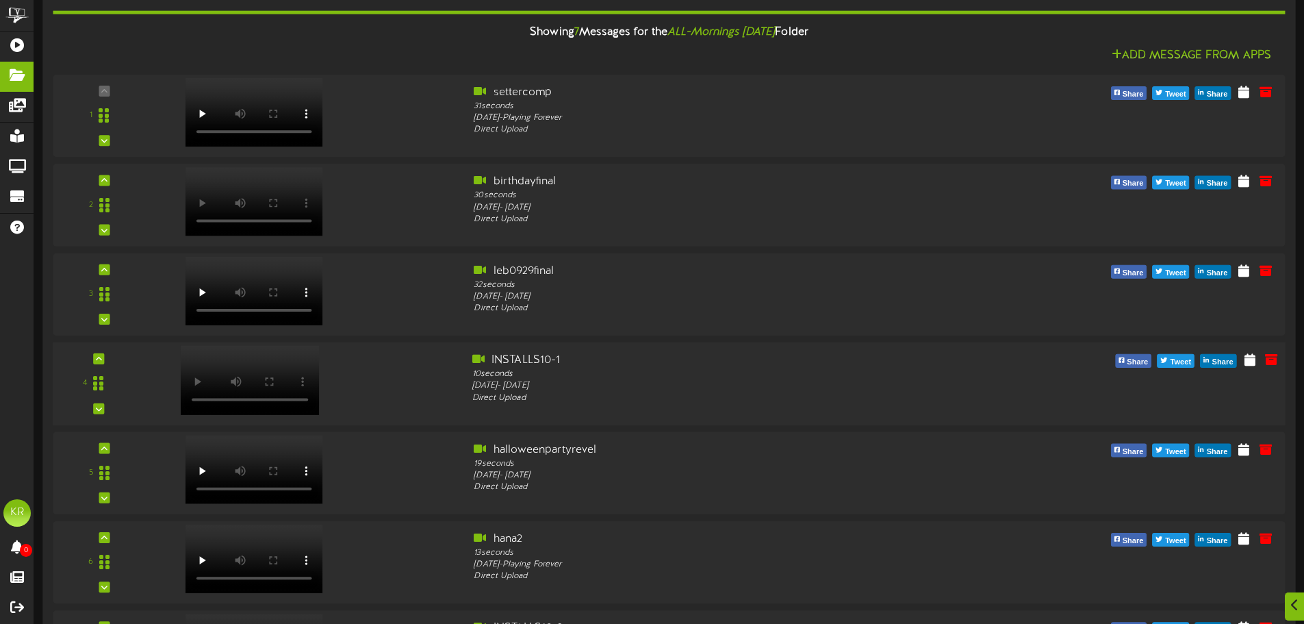  What do you see at coordinates (720, 181) in the screenshot?
I see `div: birthdayfinal` at bounding box center [720, 181].